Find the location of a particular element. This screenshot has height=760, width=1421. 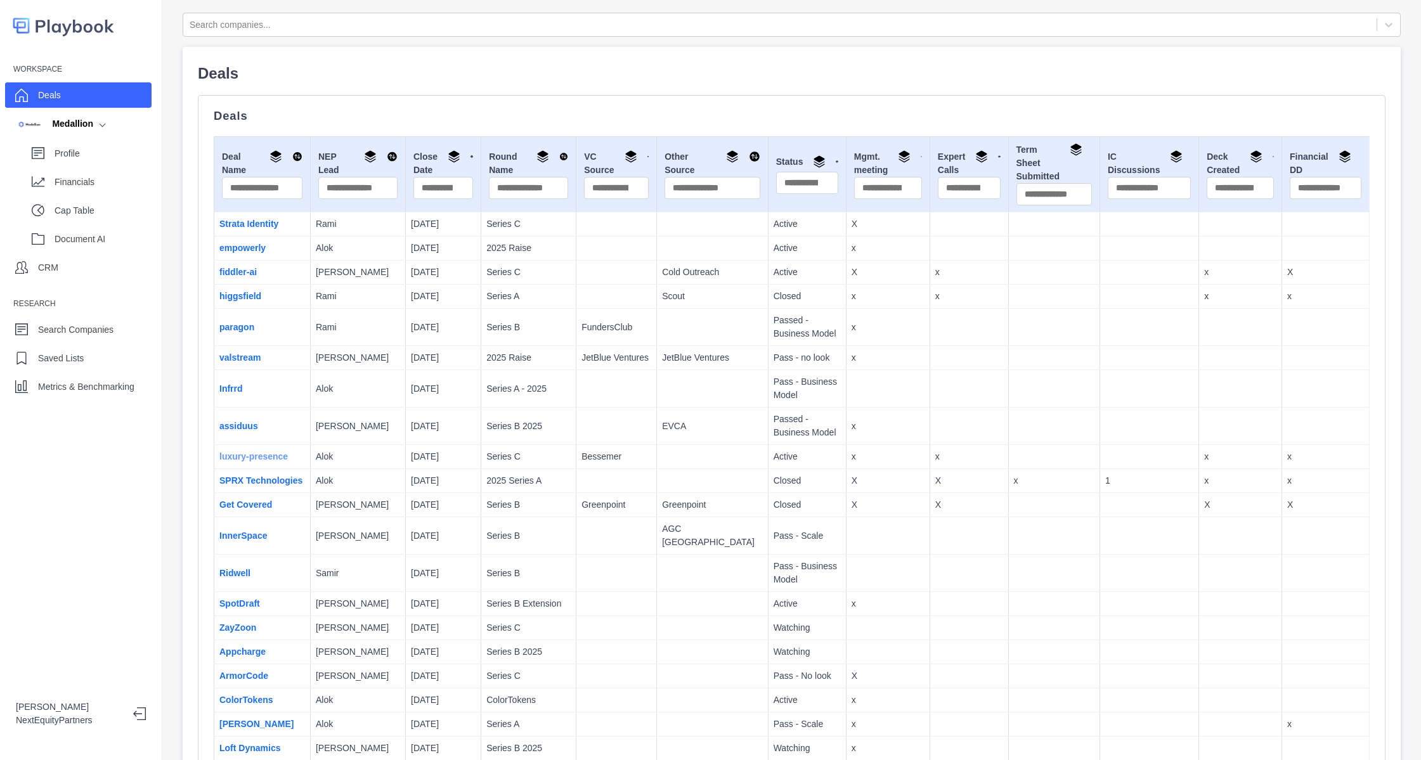

a: SpotDraft is located at coordinates (240, 604).